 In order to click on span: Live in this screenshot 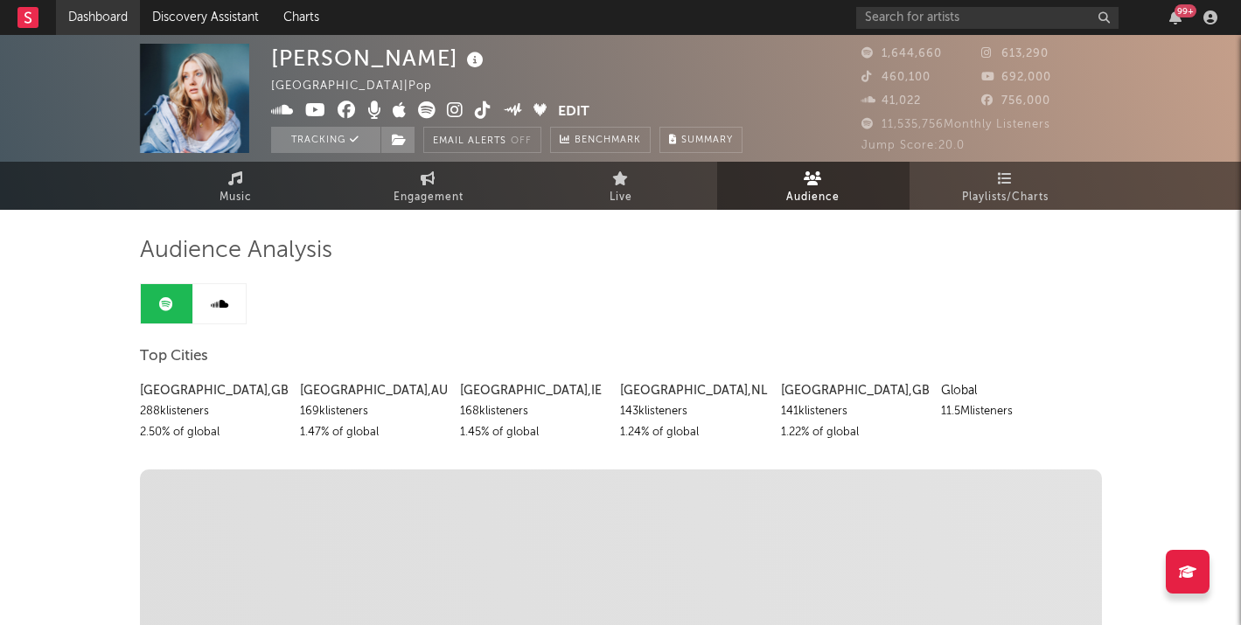, I will do `click(621, 198)`.